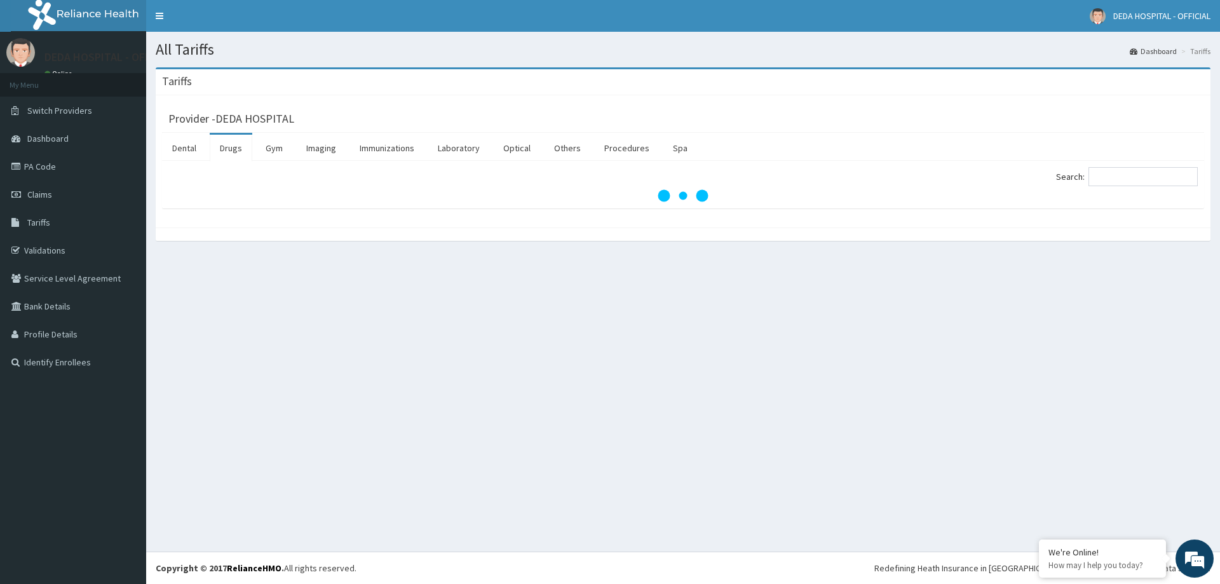 The height and width of the screenshot is (584, 1220). I want to click on span: Tariffs, so click(39, 222).